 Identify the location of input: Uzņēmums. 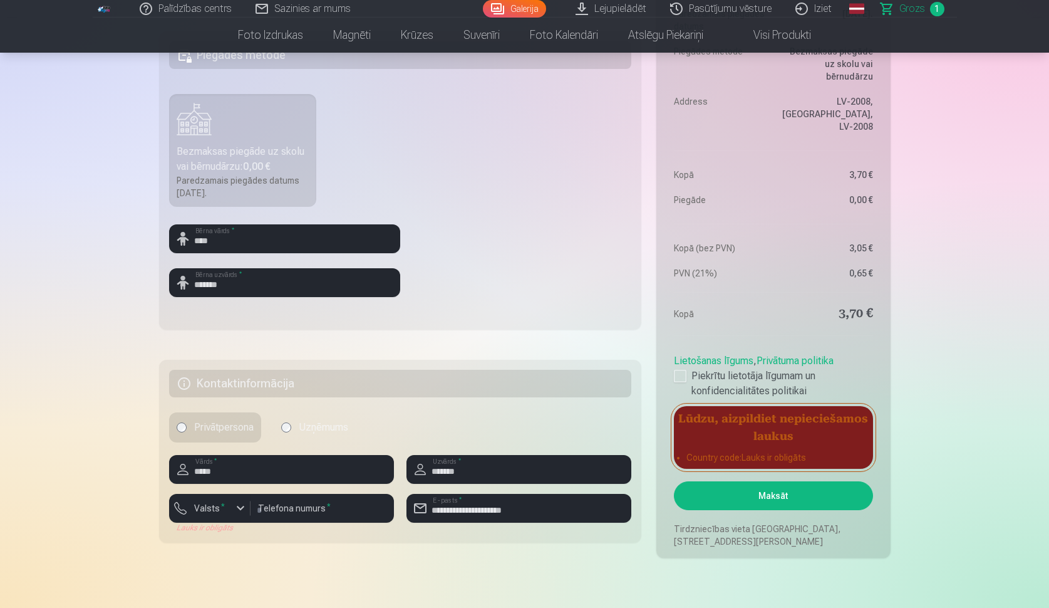
(286, 427).